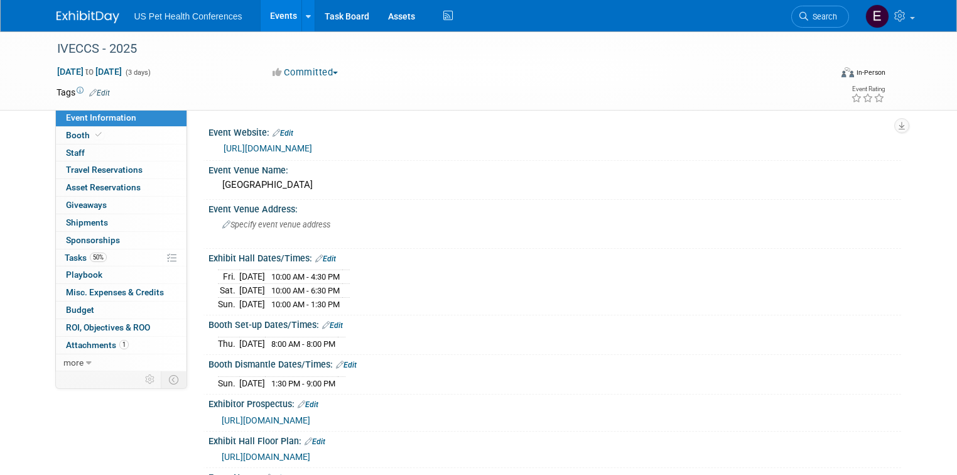  What do you see at coordinates (86, 205) in the screenshot?
I see `span: Giveaways` at bounding box center [86, 205].